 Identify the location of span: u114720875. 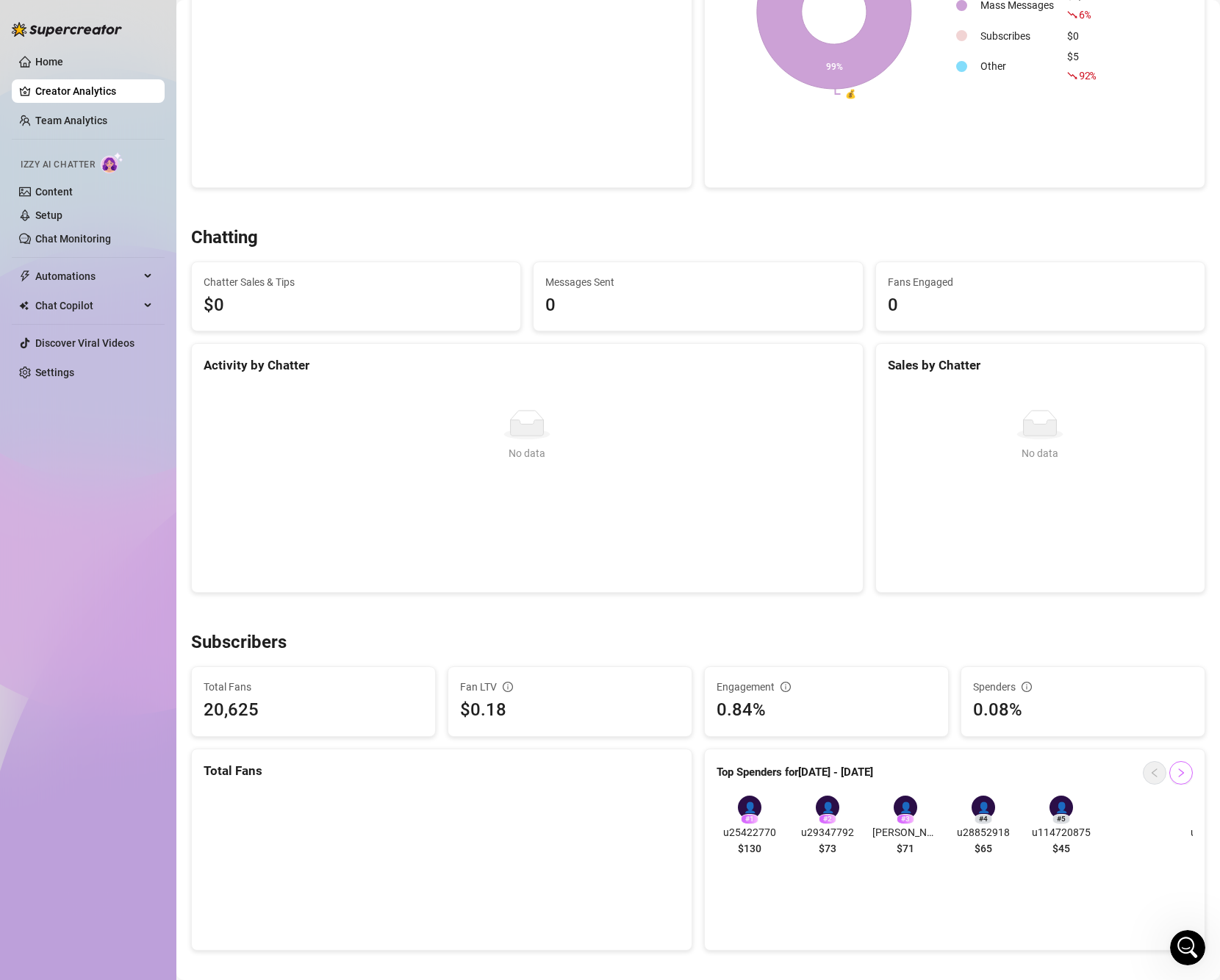
(1061, 832).